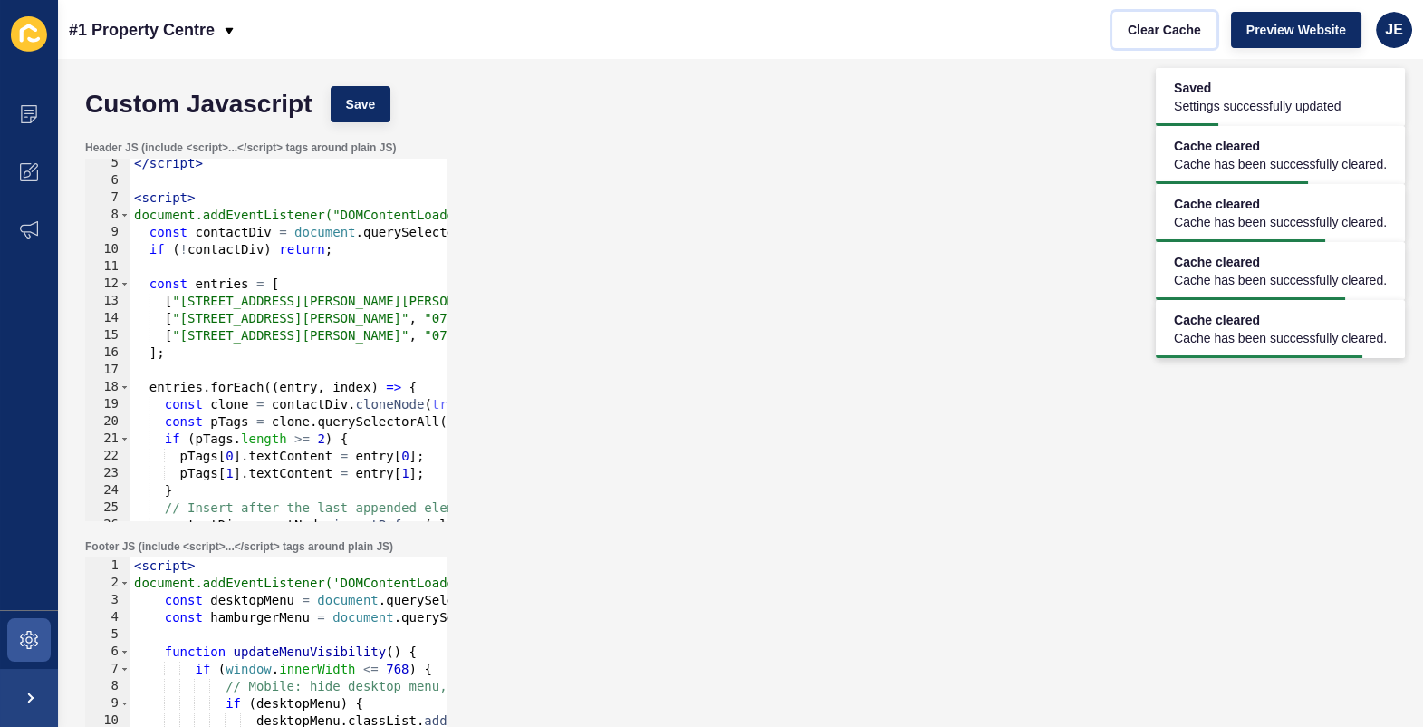  Describe the element at coordinates (108, 352) in the screenshot. I see `div: 16` at that location.